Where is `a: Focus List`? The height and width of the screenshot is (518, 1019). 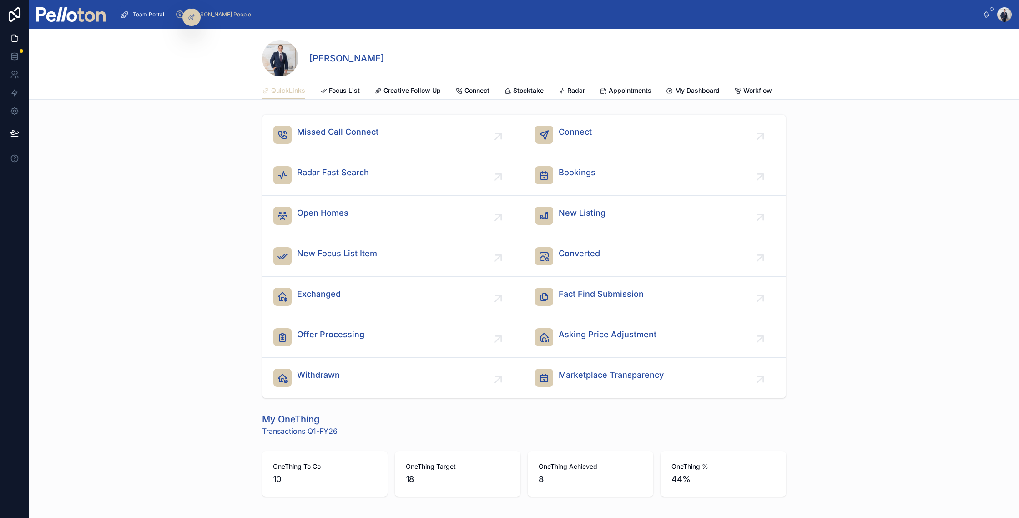 a: Focus List is located at coordinates (340, 91).